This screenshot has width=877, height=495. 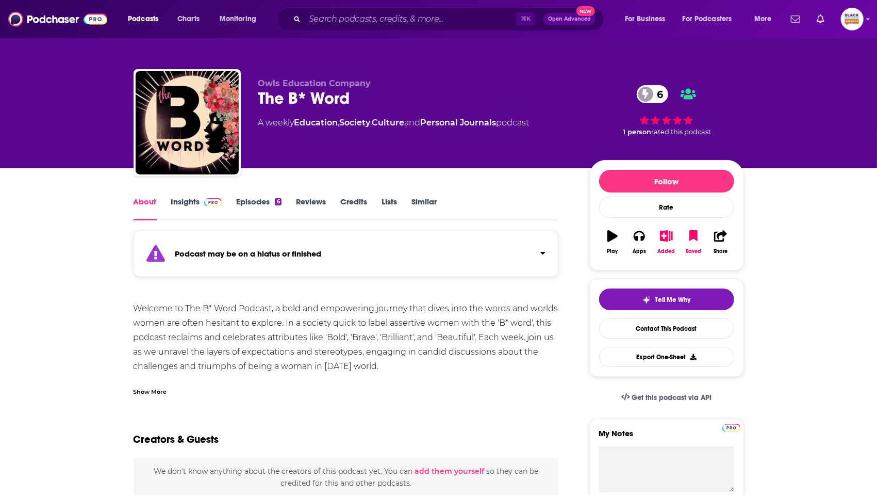 I want to click on a: Charts, so click(x=188, y=19).